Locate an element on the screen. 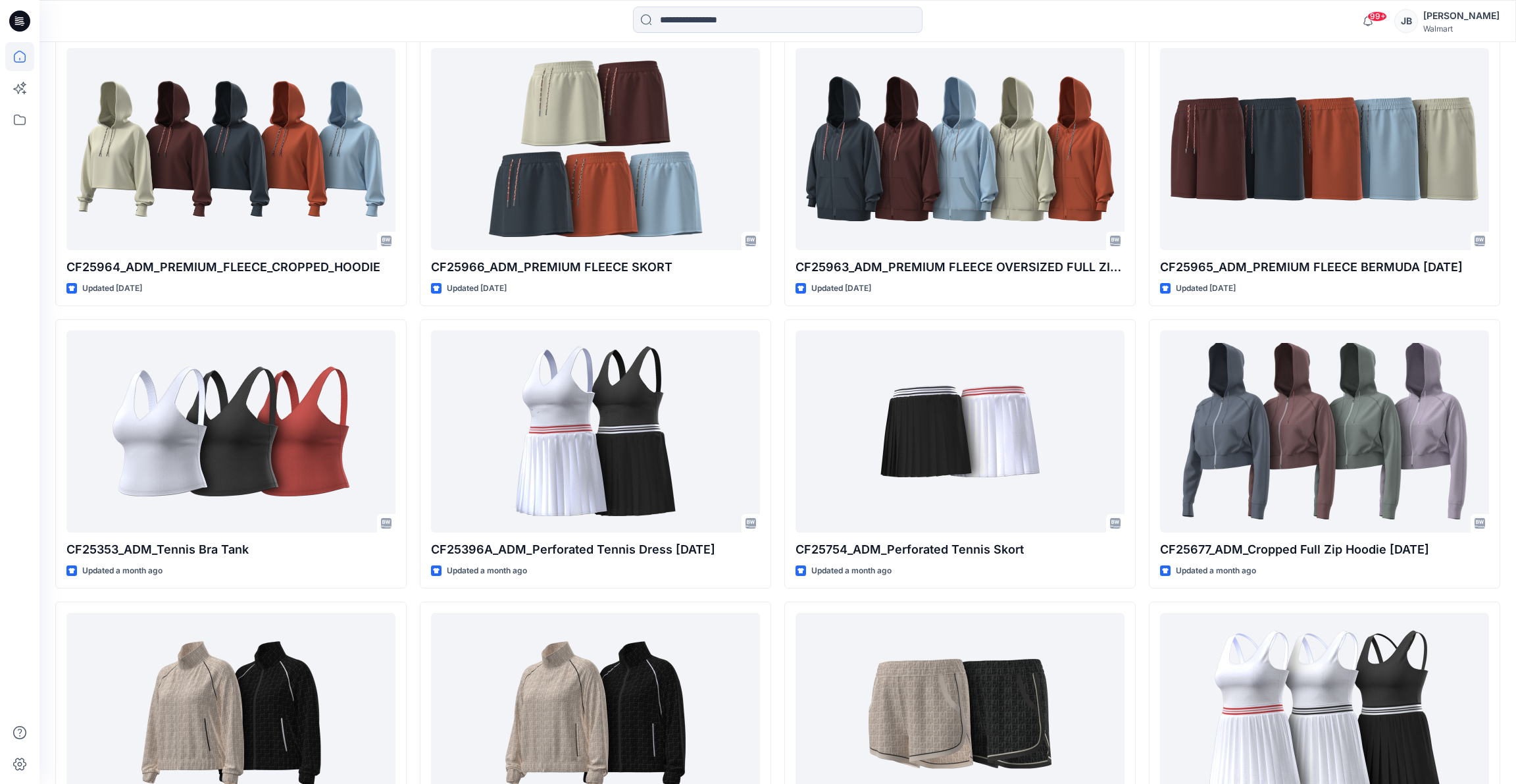 Image resolution: width=1516 pixels, height=784 pixels. a: CF25677_ADM_Cropped Full Zip Hoodie 08JUL25 is located at coordinates (1325, 431).